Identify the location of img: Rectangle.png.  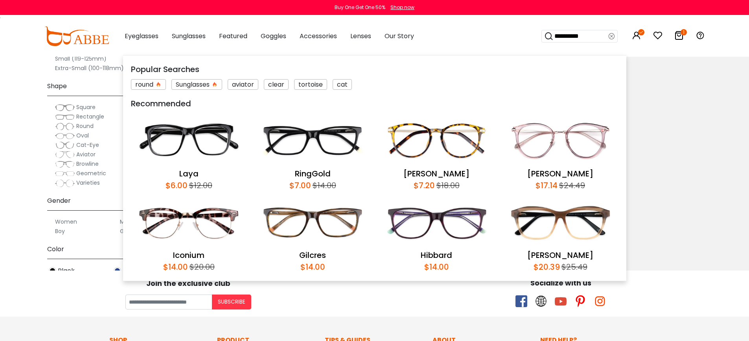
(65, 117).